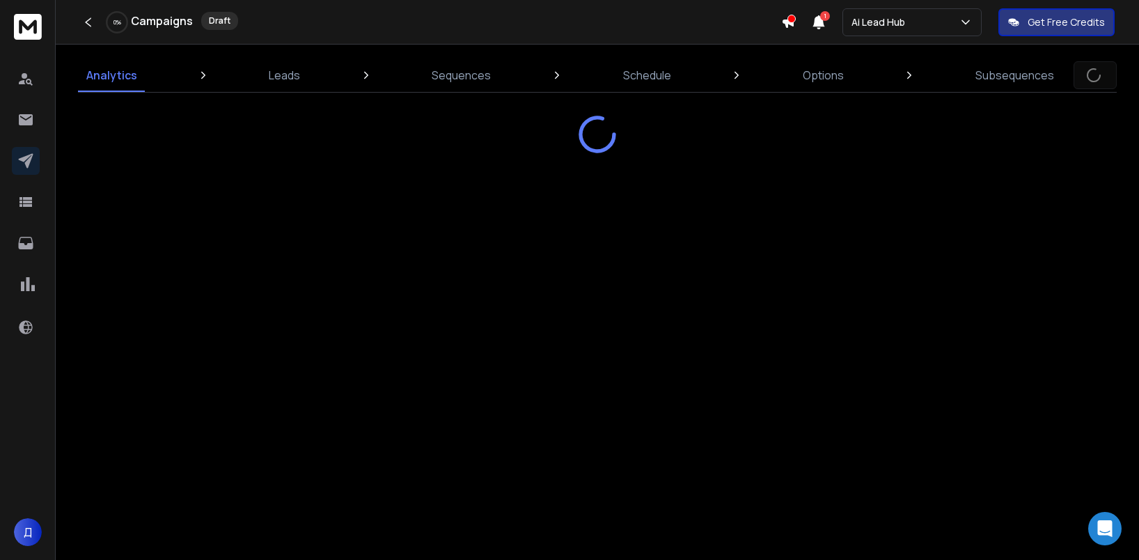 Image resolution: width=1139 pixels, height=560 pixels. What do you see at coordinates (823, 75) in the screenshot?
I see `a: Options` at bounding box center [823, 75].